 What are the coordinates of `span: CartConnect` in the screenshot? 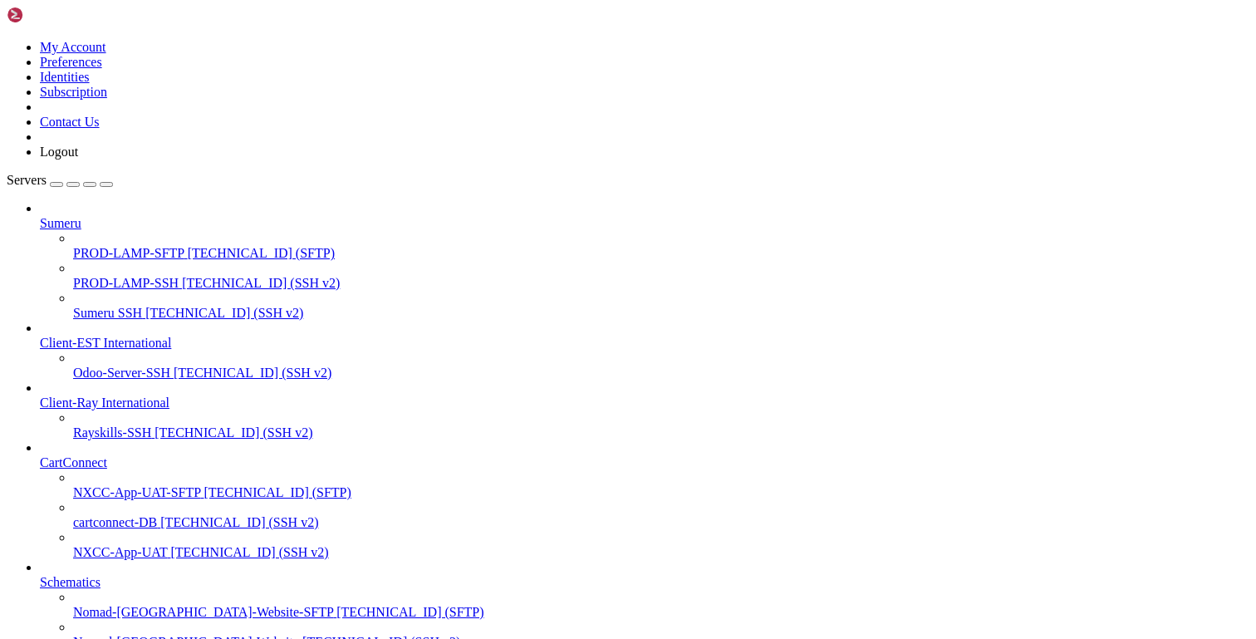 It's located at (73, 462).